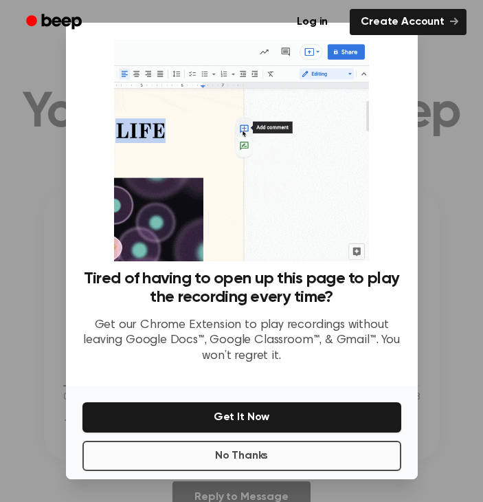 The image size is (483, 502). What do you see at coordinates (408, 22) in the screenshot?
I see `a: Create Account` at bounding box center [408, 22].